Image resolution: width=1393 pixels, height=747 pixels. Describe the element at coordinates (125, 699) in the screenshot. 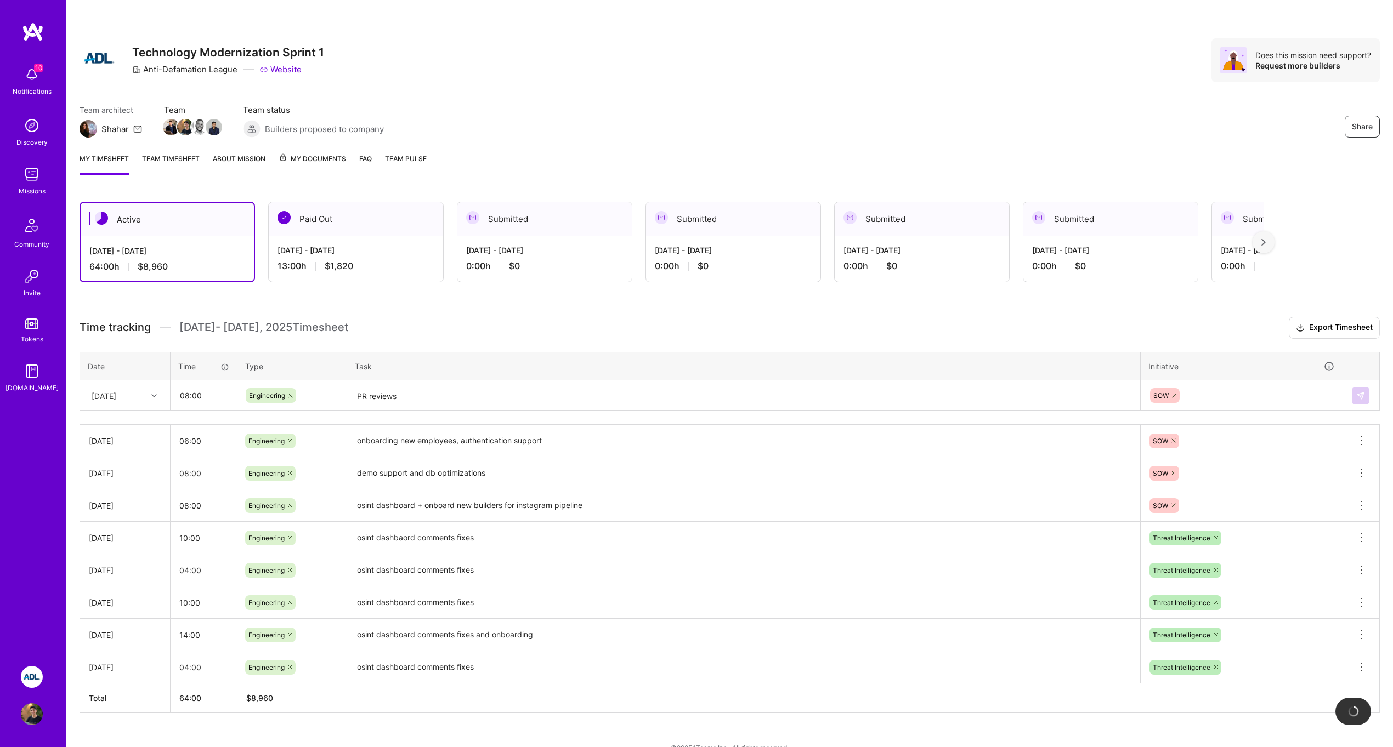

I see `th: Total` at that location.